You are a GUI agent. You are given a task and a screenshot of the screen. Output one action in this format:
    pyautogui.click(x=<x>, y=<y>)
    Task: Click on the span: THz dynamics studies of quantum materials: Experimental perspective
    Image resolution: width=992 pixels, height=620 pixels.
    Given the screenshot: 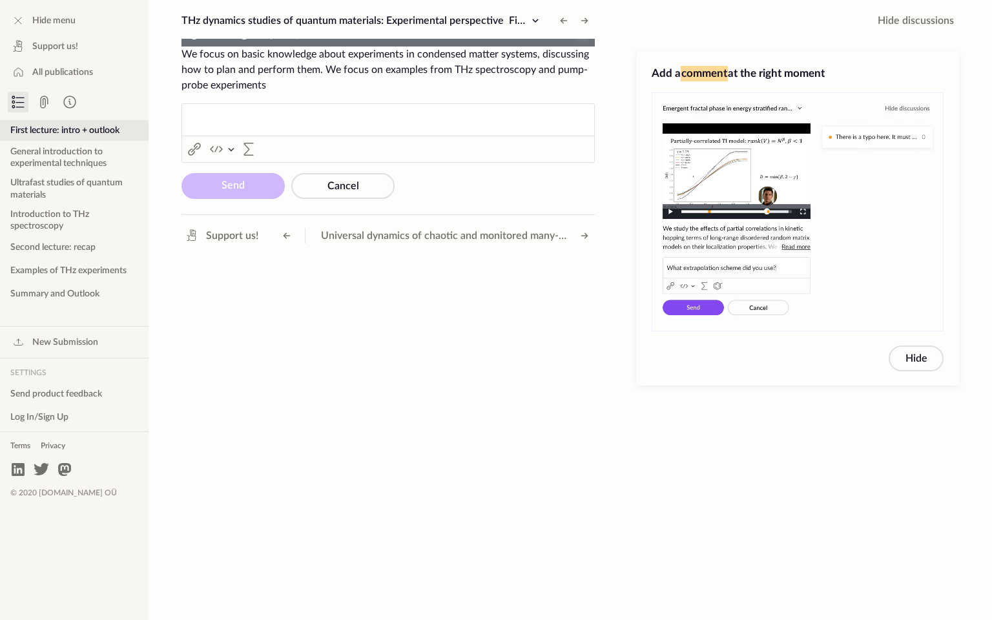 What is the action you would take?
    pyautogui.click(x=342, y=21)
    